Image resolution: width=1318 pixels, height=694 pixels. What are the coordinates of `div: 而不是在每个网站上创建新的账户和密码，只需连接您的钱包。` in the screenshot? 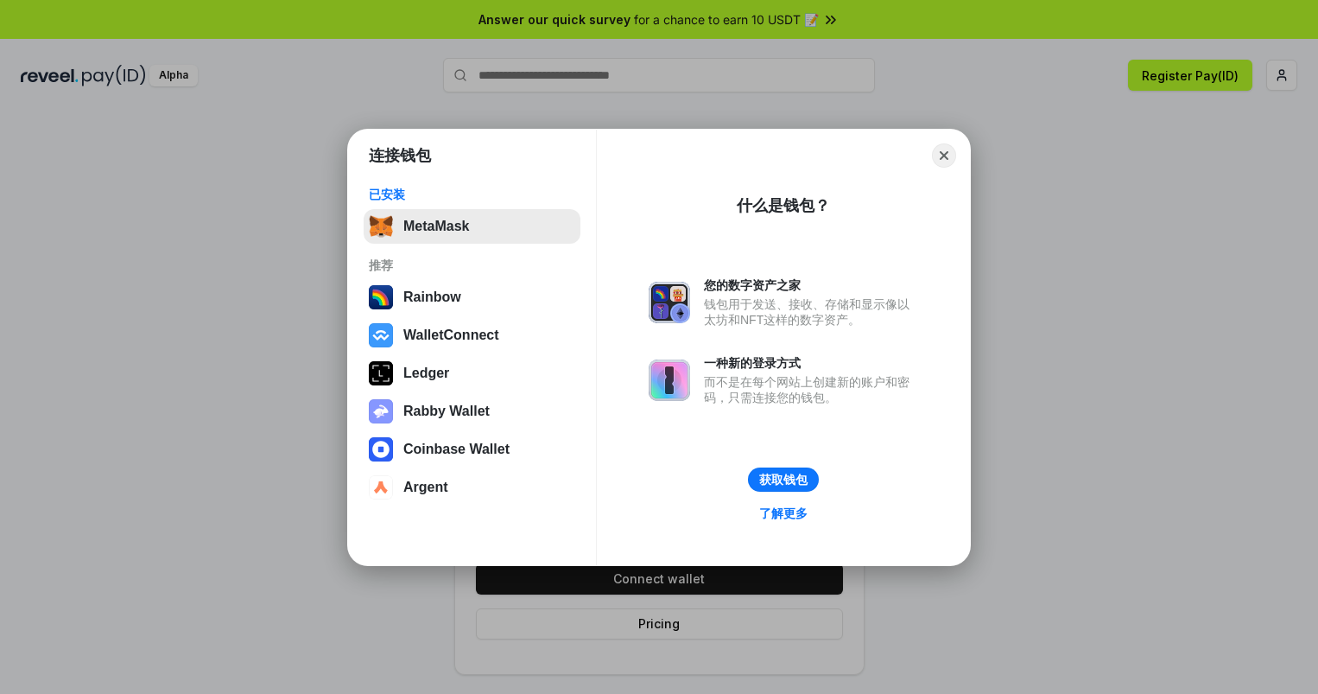 It's located at (811, 390).